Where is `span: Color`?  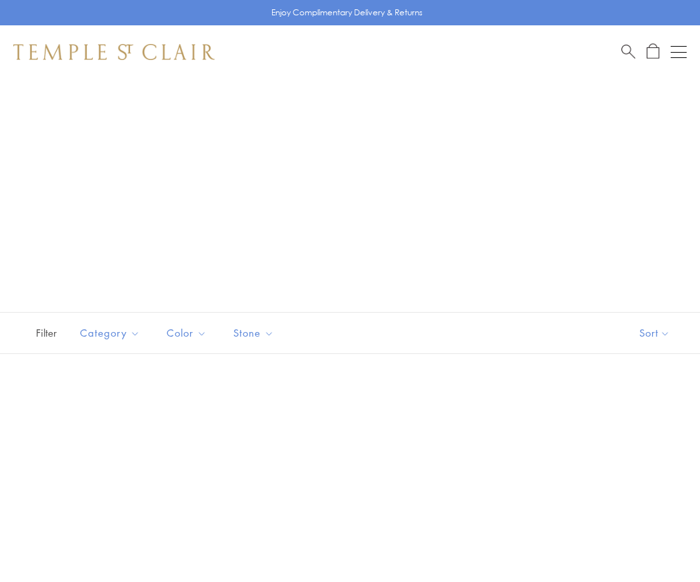 span: Color is located at coordinates (188, 333).